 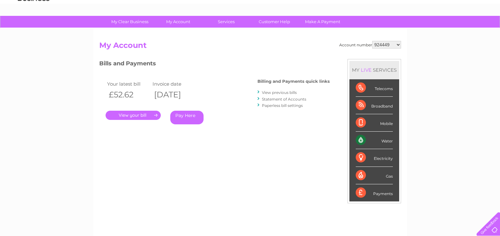 I want to click on div: Payments, so click(x=374, y=193).